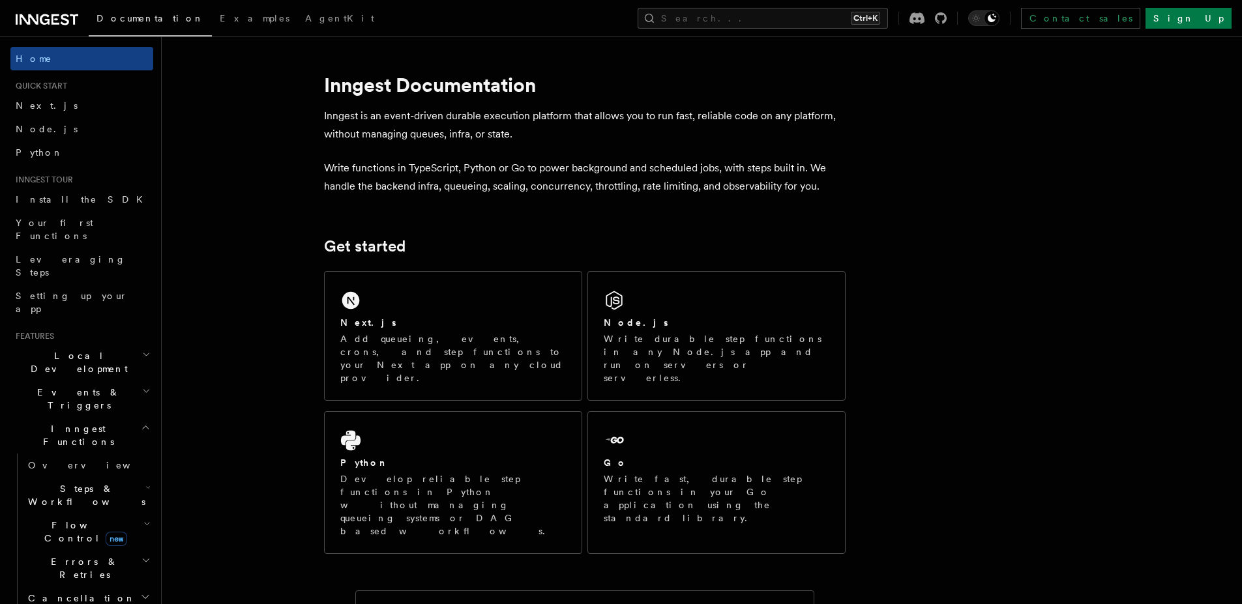  What do you see at coordinates (368, 323) in the screenshot?
I see `h2: Next.js` at bounding box center [368, 323].